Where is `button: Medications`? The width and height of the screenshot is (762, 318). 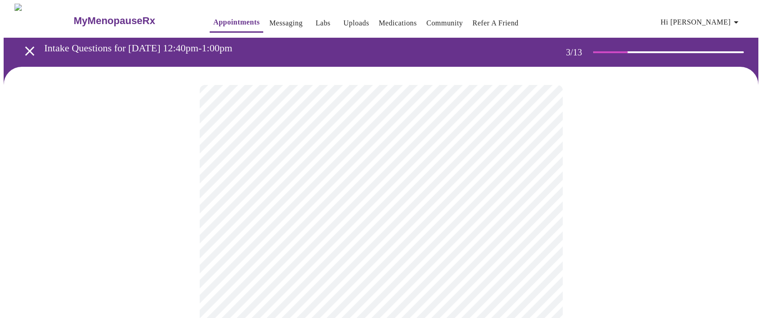
button: Medications is located at coordinates (398, 23).